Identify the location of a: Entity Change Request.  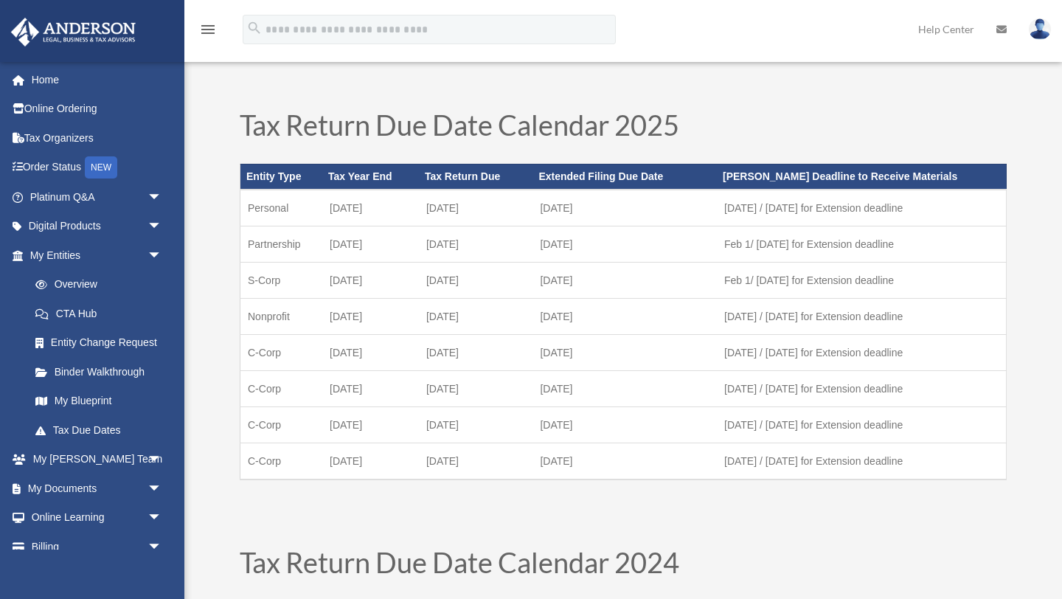
(103, 343).